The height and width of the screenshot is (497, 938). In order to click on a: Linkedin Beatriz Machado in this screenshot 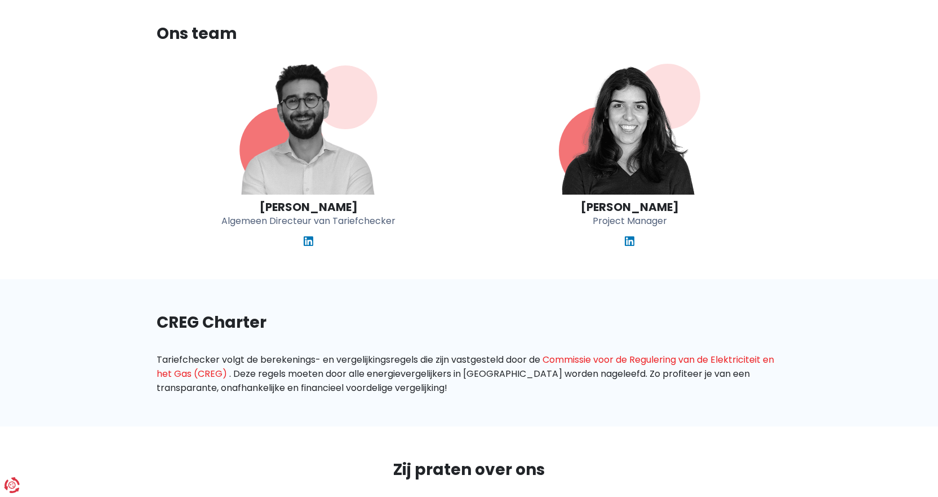, I will do `click(630, 240)`.